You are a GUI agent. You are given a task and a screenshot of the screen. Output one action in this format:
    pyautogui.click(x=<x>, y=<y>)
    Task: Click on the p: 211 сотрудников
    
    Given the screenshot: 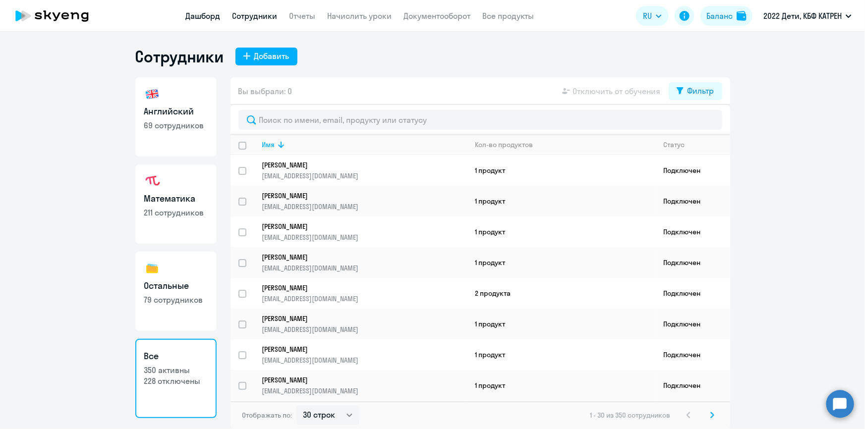 What is the action you would take?
    pyautogui.click(x=176, y=213)
    